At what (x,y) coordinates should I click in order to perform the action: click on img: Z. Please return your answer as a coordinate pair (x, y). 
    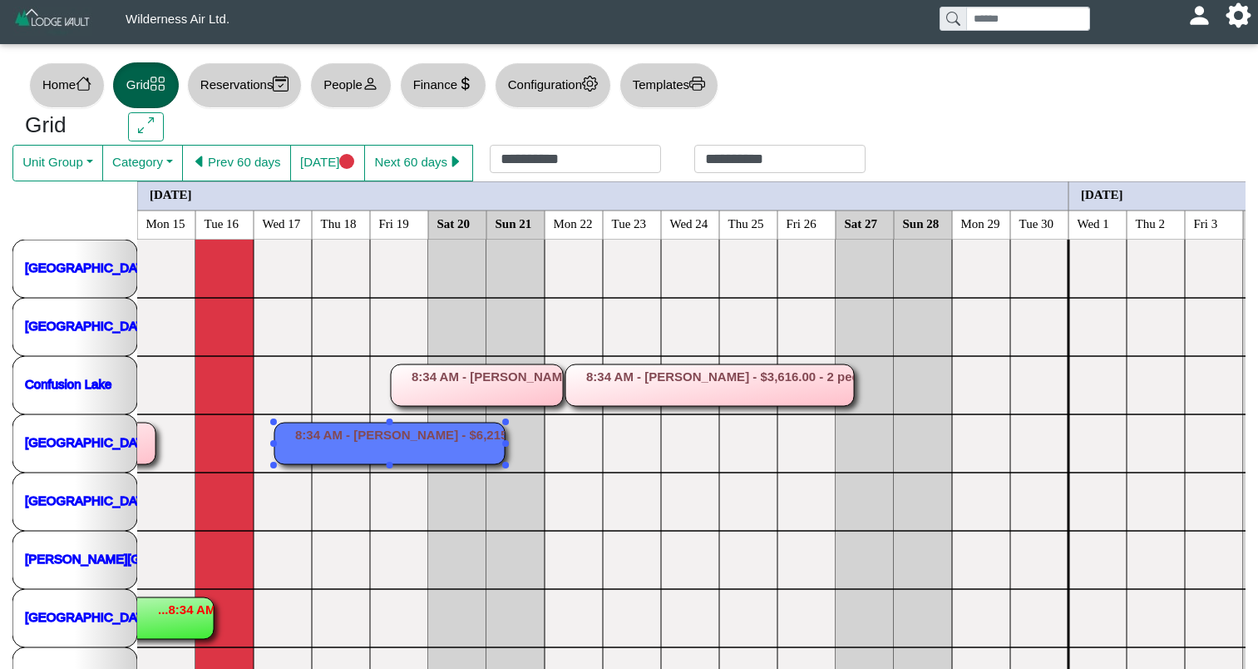
    Looking at the image, I should click on (52, 21).